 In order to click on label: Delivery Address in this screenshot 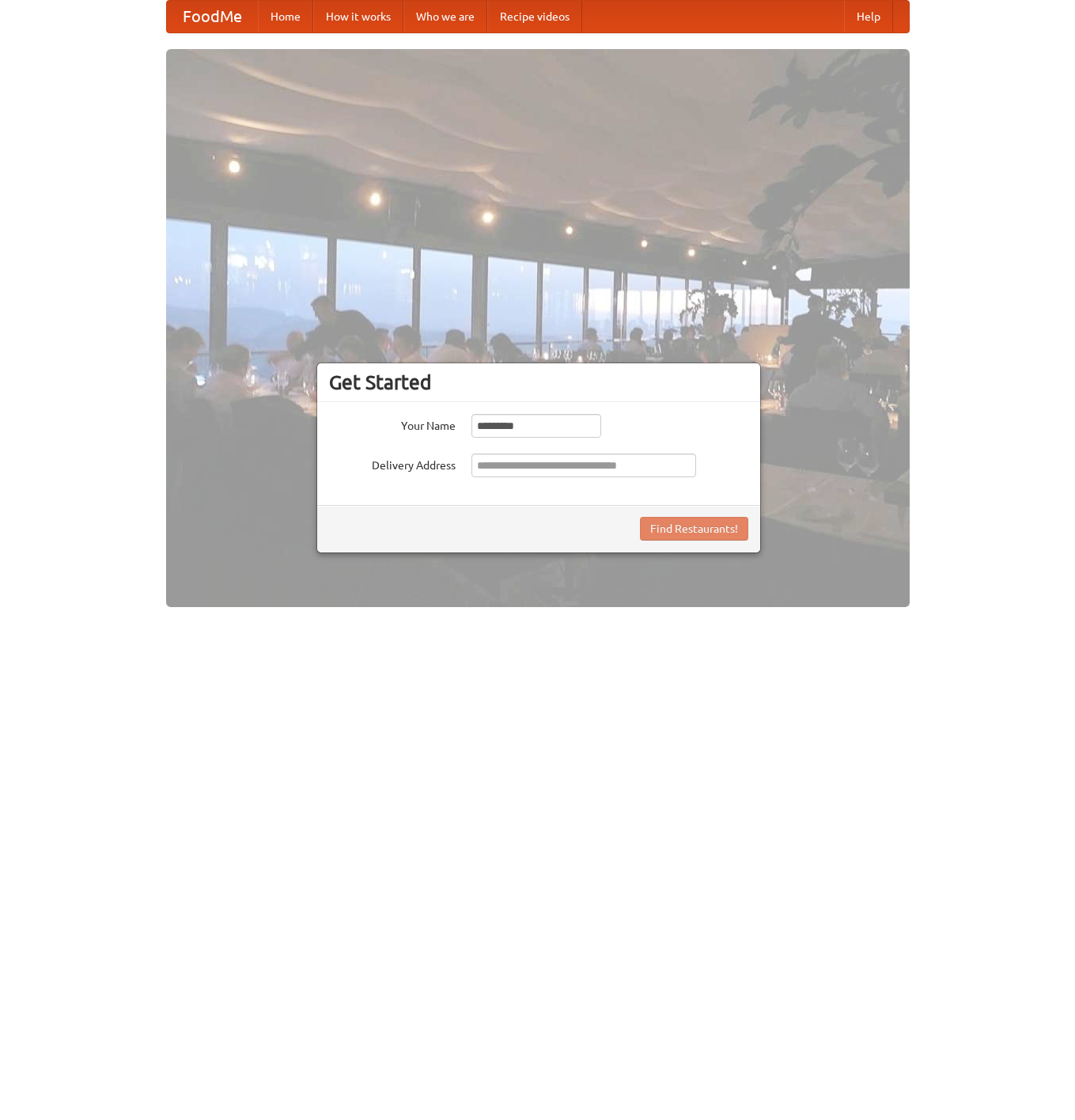, I will do `click(392, 463)`.